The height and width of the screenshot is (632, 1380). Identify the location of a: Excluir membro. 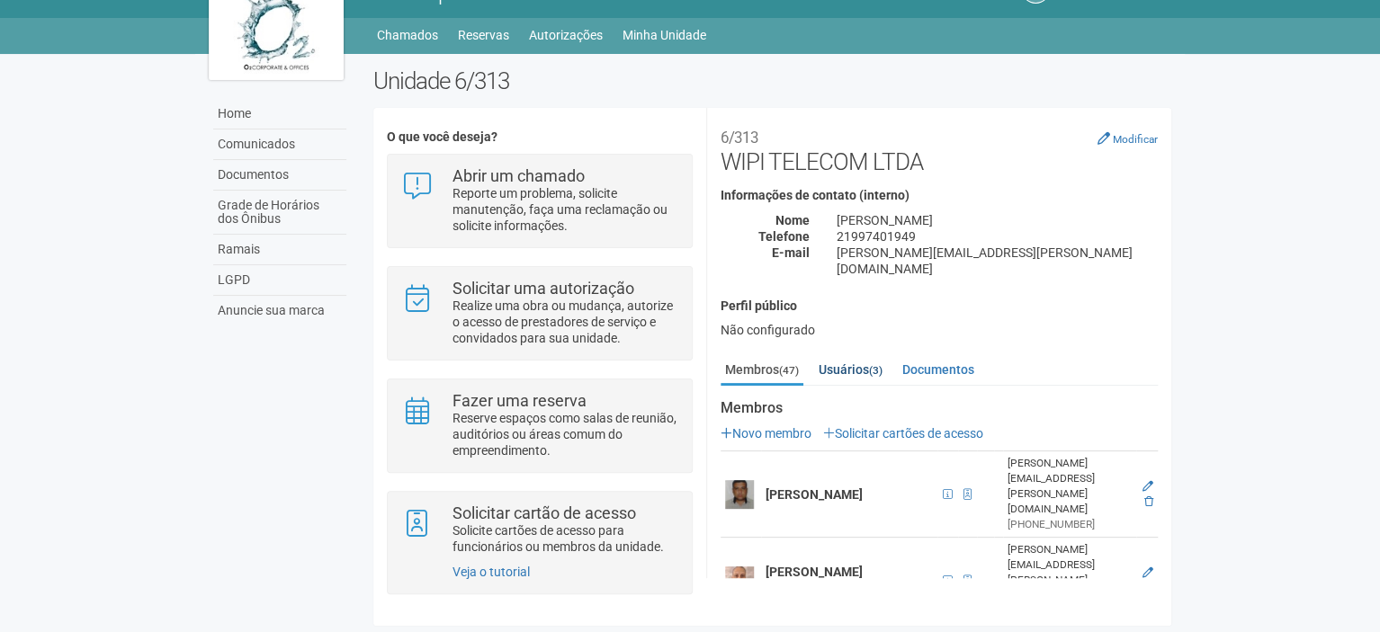
(1148, 502).